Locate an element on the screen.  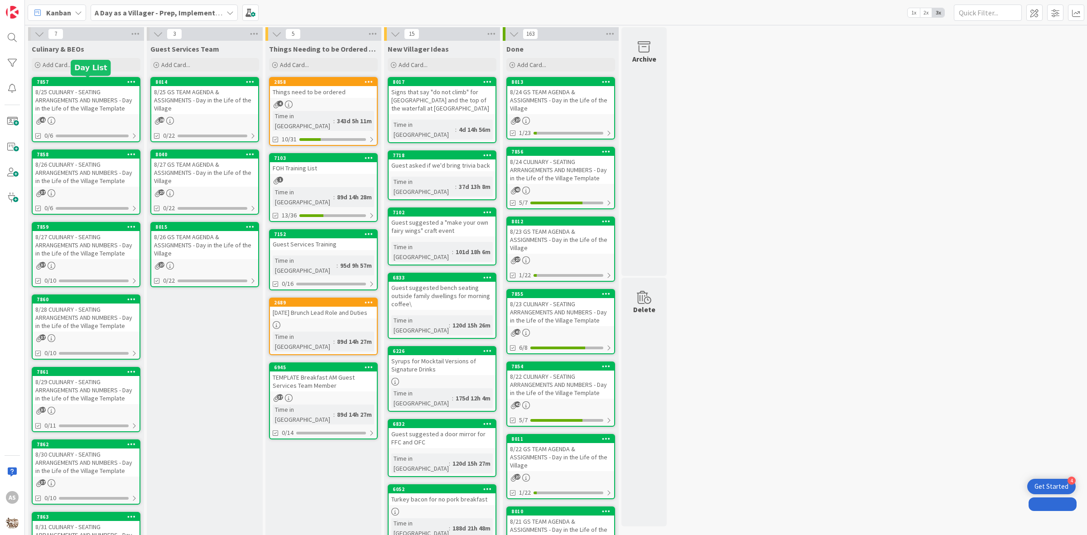
span: 0/22 is located at coordinates (169, 208).